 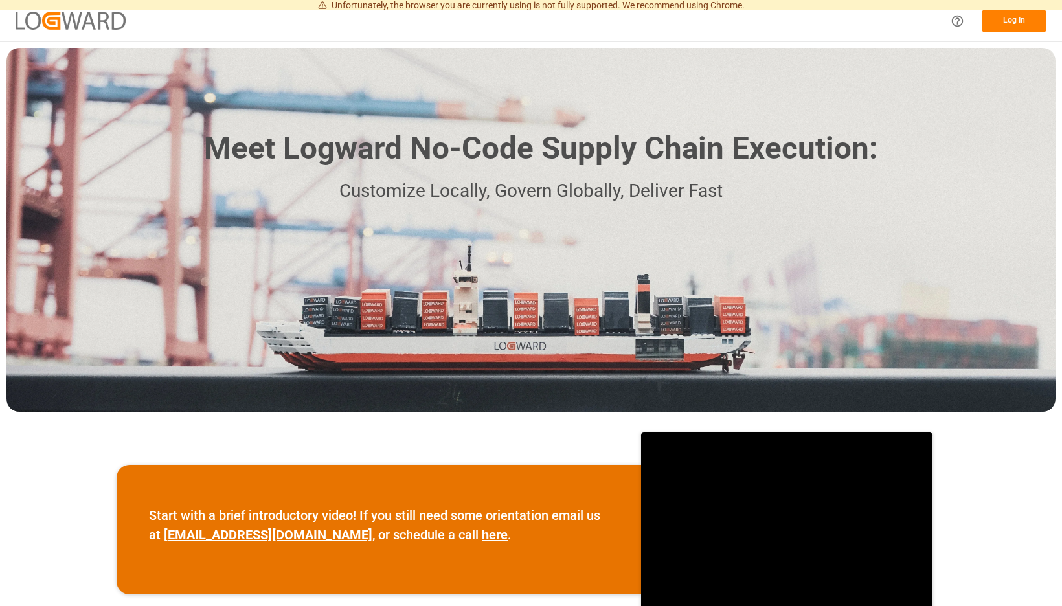 I want to click on h1: Meet Logward No-Code Supply Chain Execution:, so click(x=541, y=148).